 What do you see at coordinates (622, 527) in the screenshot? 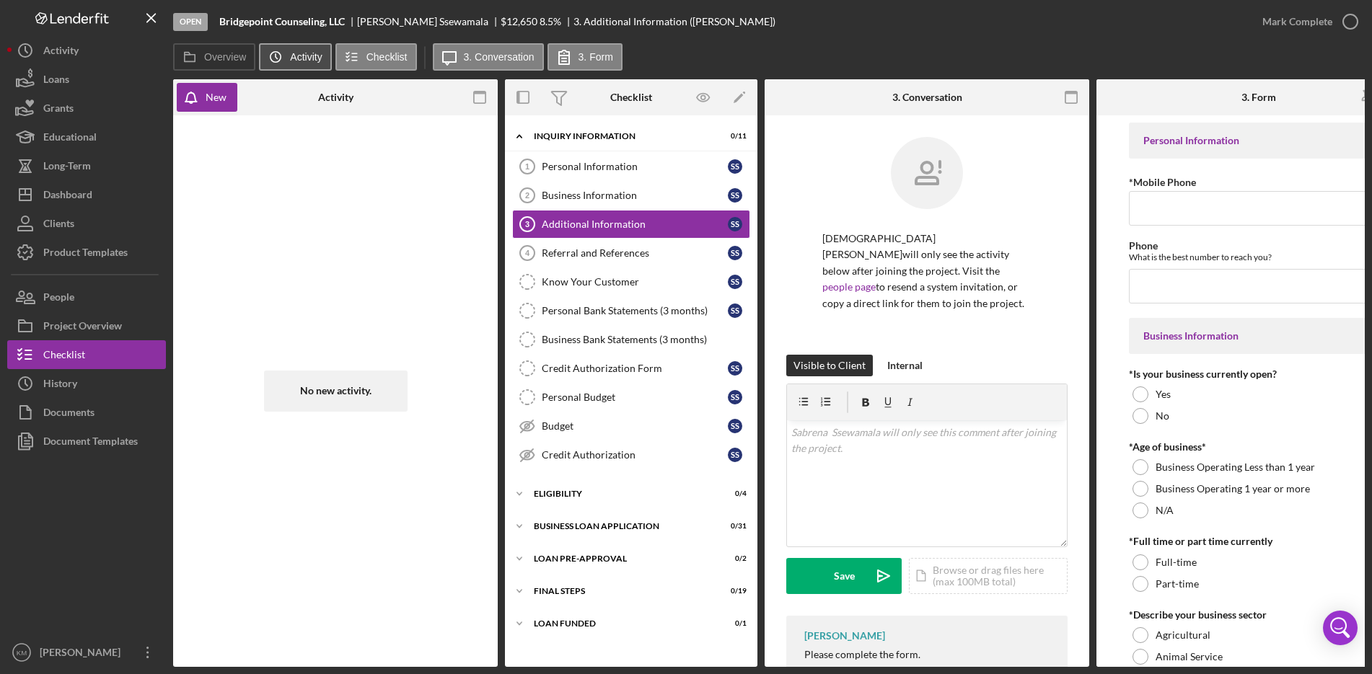
I see `div: BUSINESS LOAN APPLICATION` at bounding box center [622, 527].